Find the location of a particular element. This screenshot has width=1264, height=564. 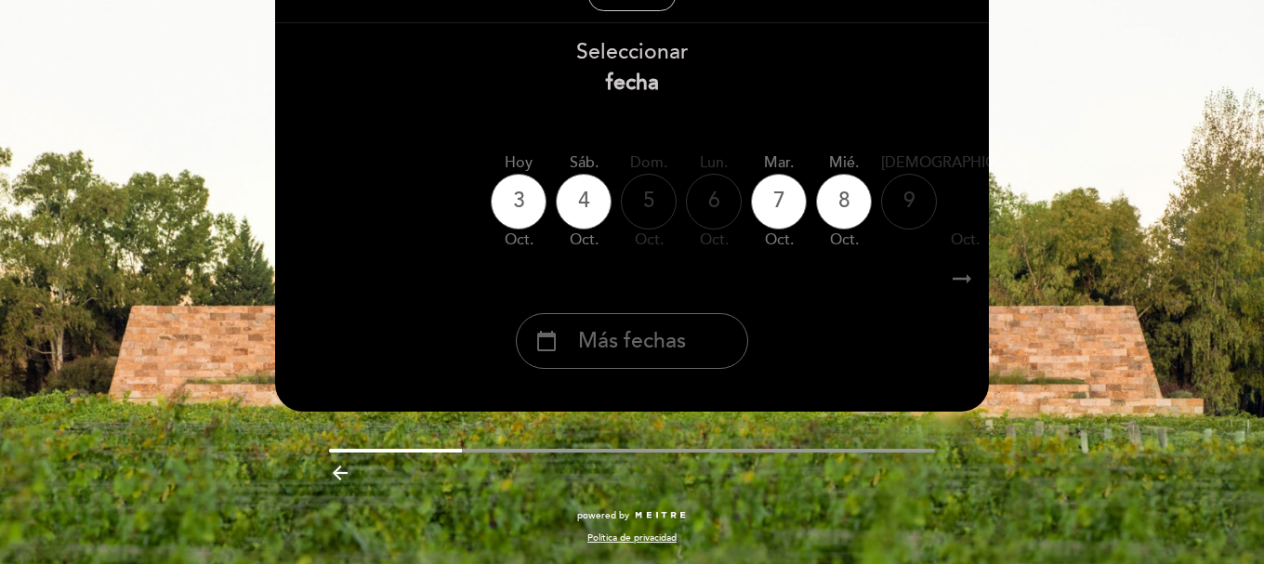

div: 4 is located at coordinates (584, 202).